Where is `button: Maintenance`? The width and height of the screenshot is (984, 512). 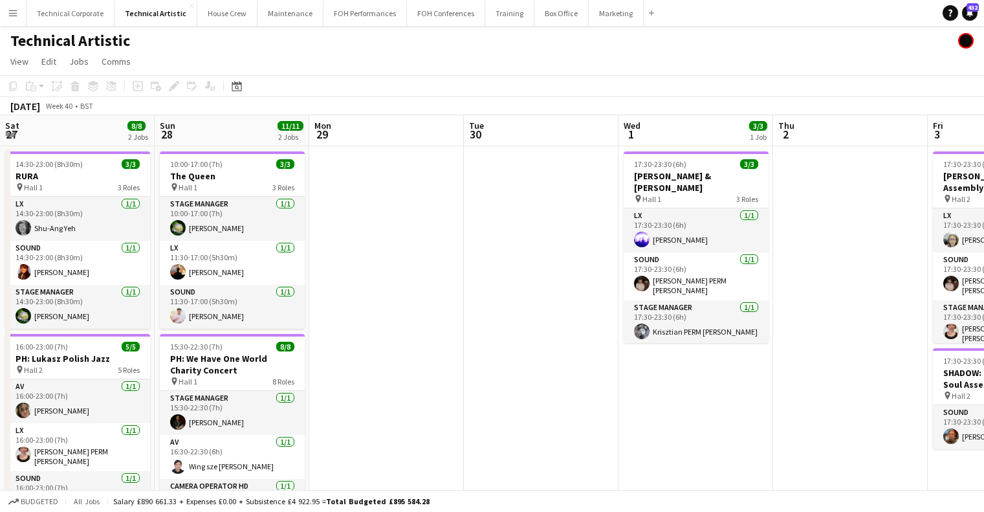
button: Maintenance is located at coordinates (291, 13).